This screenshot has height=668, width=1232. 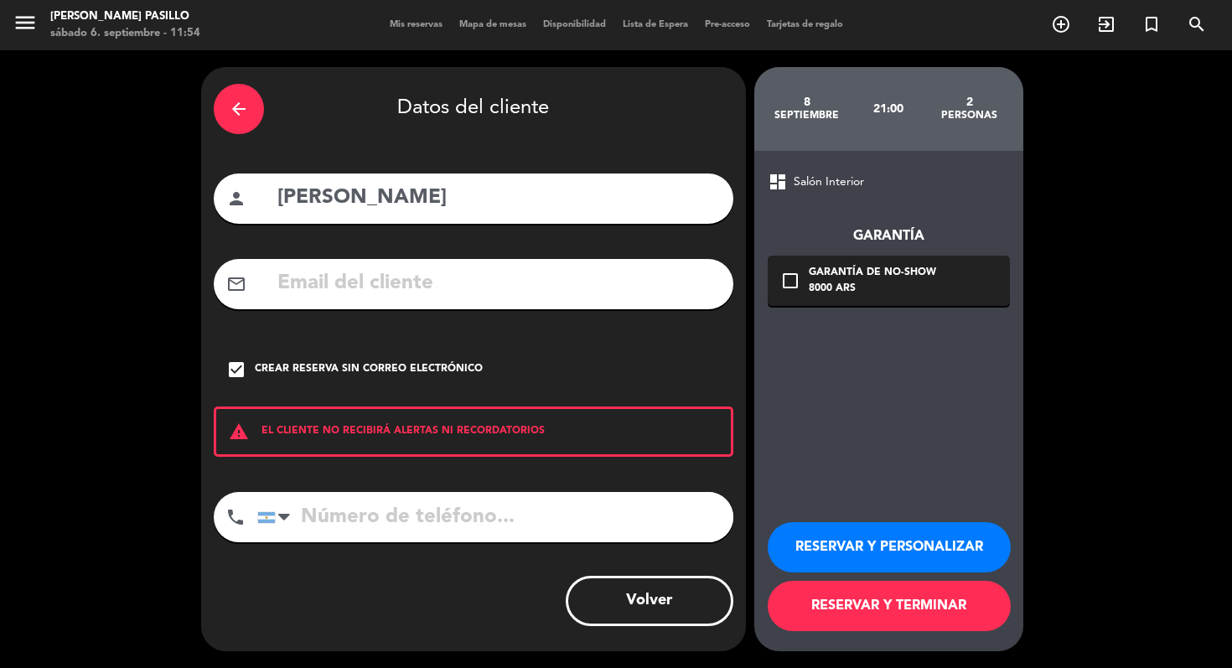 What do you see at coordinates (416, 24) in the screenshot?
I see `span: Mis reservas` at bounding box center [416, 24].